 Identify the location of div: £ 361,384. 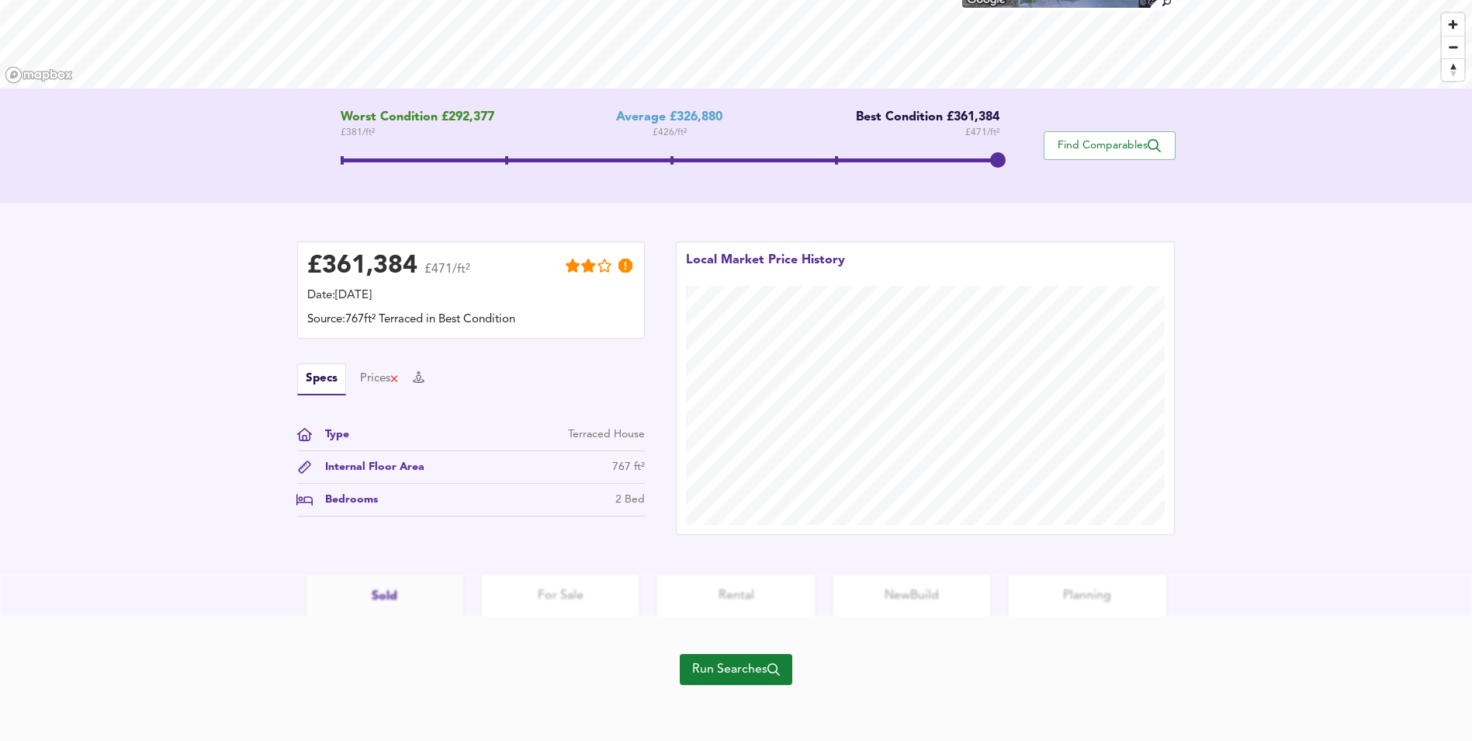
(362, 266).